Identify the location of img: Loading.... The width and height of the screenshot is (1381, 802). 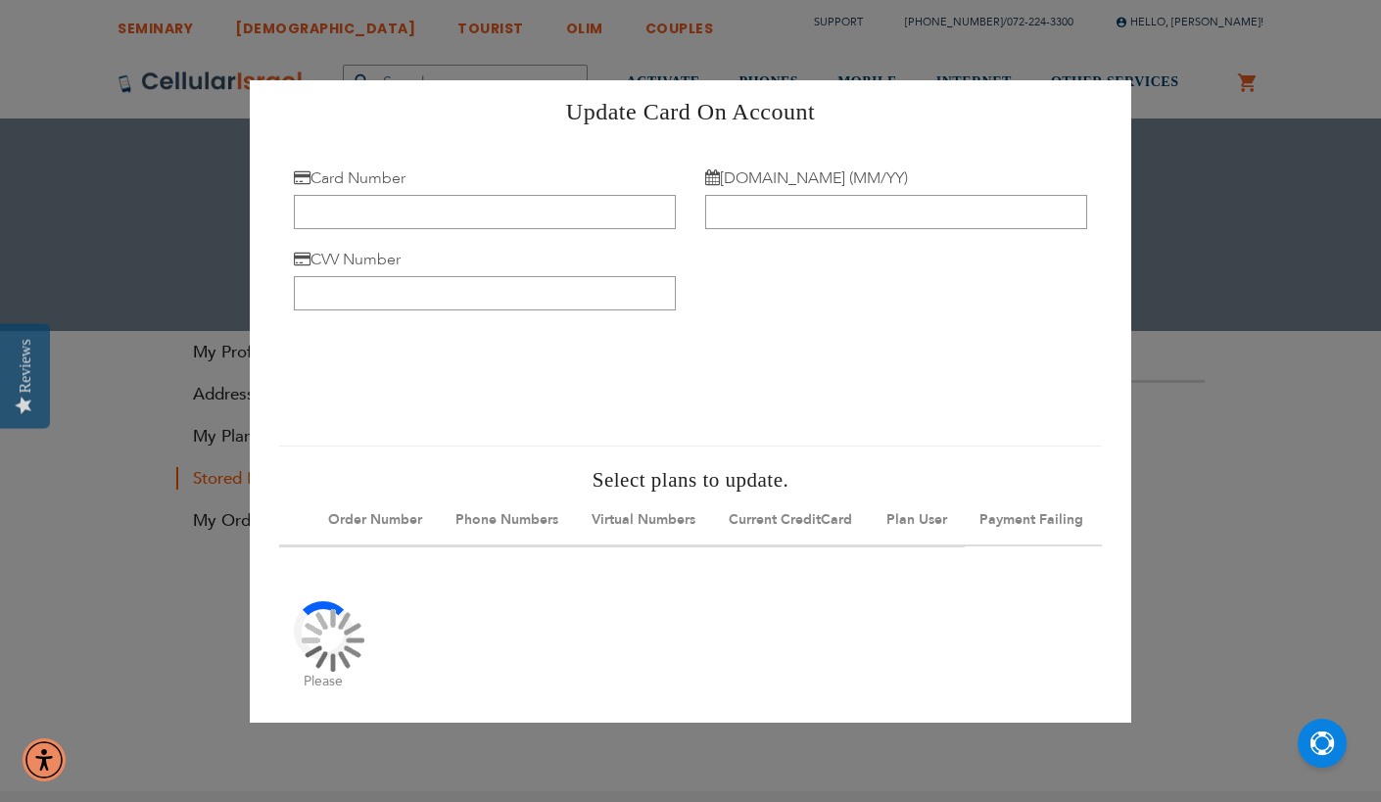
(333, 641).